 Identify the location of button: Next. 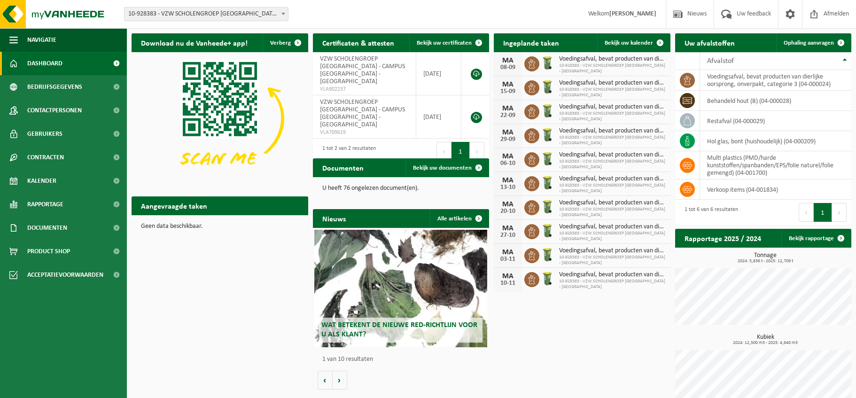
(839, 212).